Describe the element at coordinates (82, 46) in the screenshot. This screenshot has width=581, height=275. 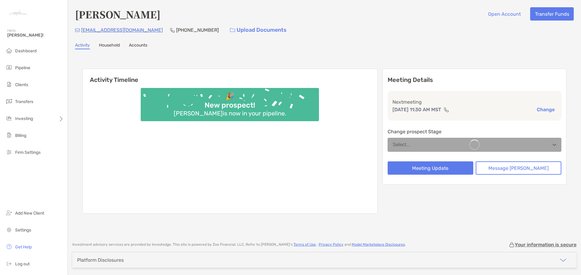
I see `a: Activity` at that location.